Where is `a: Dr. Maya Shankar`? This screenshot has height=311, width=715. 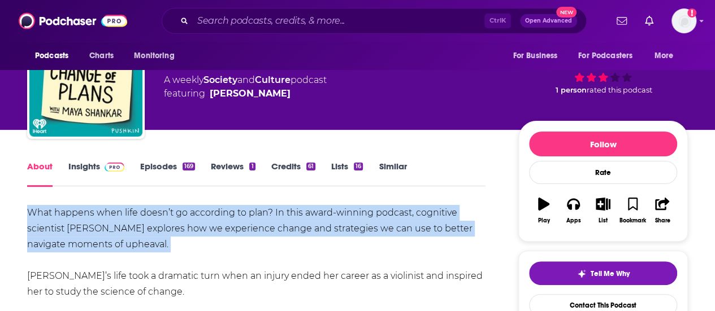
a: Dr. Maya Shankar is located at coordinates (250, 94).